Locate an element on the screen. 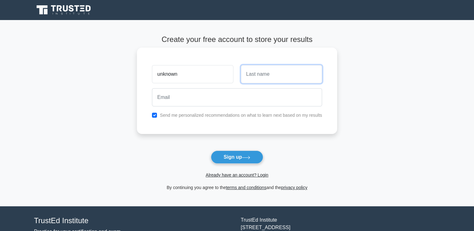 The image size is (474, 231). a: terms and conditions is located at coordinates (246, 188).